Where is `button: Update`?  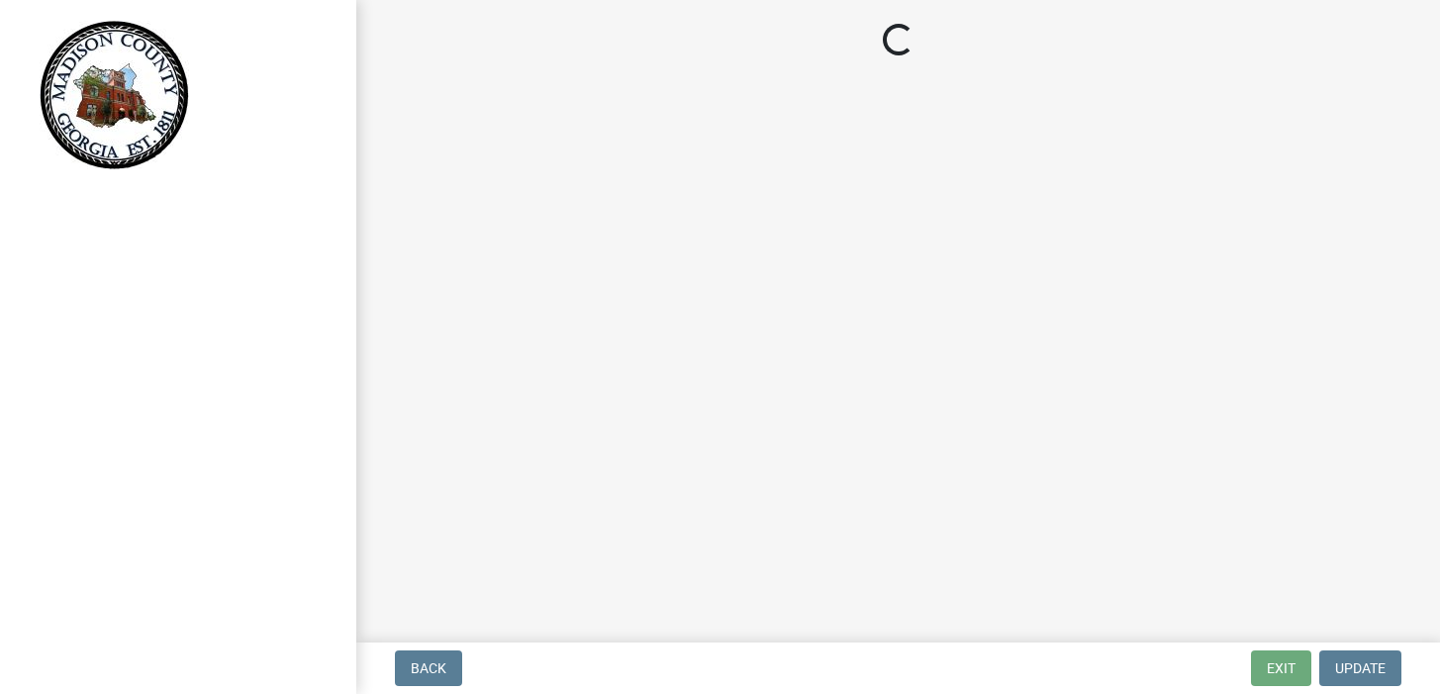 button: Update is located at coordinates (1360, 668).